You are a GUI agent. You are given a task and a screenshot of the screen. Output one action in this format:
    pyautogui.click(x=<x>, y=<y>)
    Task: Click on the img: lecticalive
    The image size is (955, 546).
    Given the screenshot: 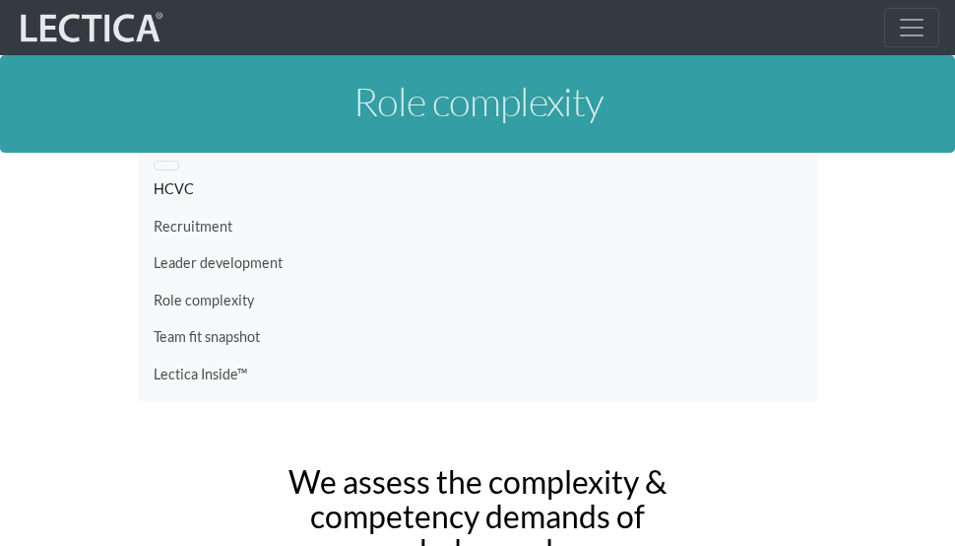 What is the action you would take?
    pyautogui.click(x=90, y=28)
    